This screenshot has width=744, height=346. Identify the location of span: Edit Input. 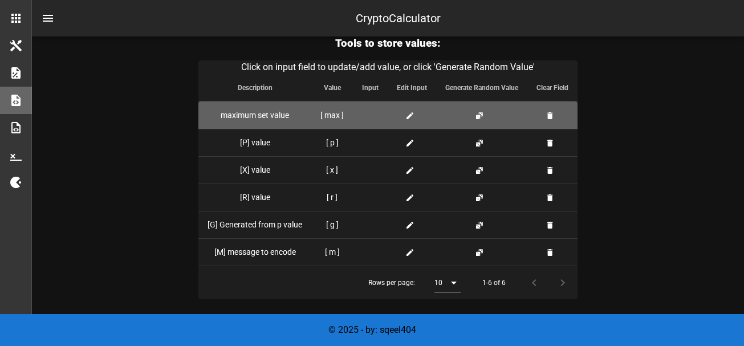
(411, 88).